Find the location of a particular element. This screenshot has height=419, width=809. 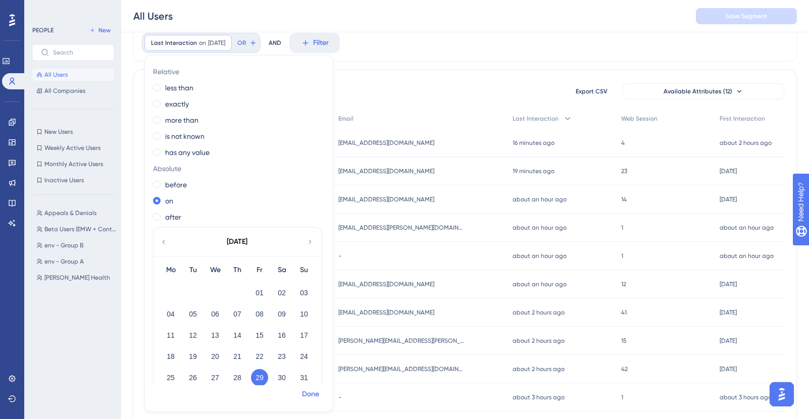

div: Su is located at coordinates (304, 270).